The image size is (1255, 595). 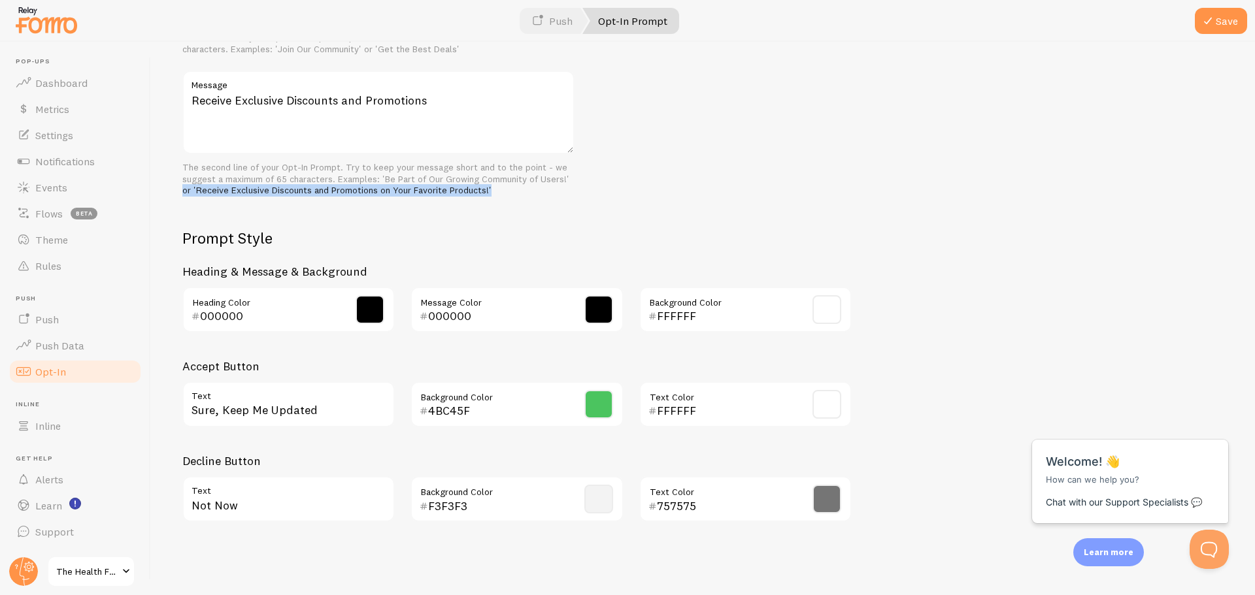 What do you see at coordinates (517, 366) in the screenshot?
I see `h3: Accept Button` at bounding box center [517, 366].